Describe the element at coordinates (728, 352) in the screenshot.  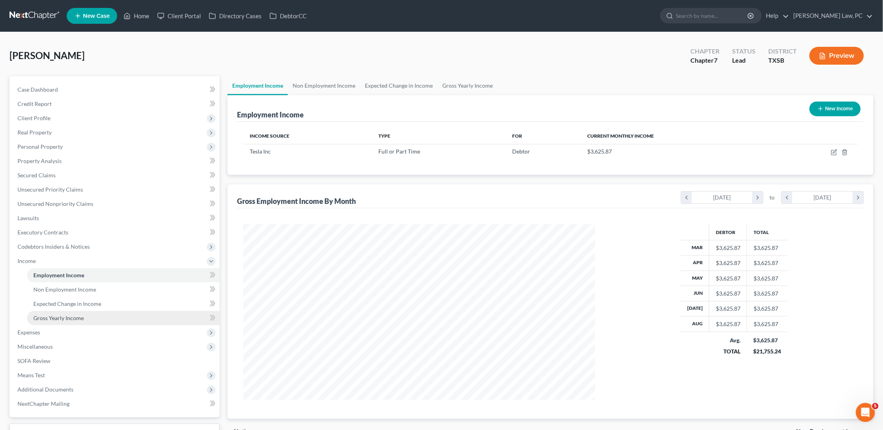
I see `div: TOTAL` at that location.